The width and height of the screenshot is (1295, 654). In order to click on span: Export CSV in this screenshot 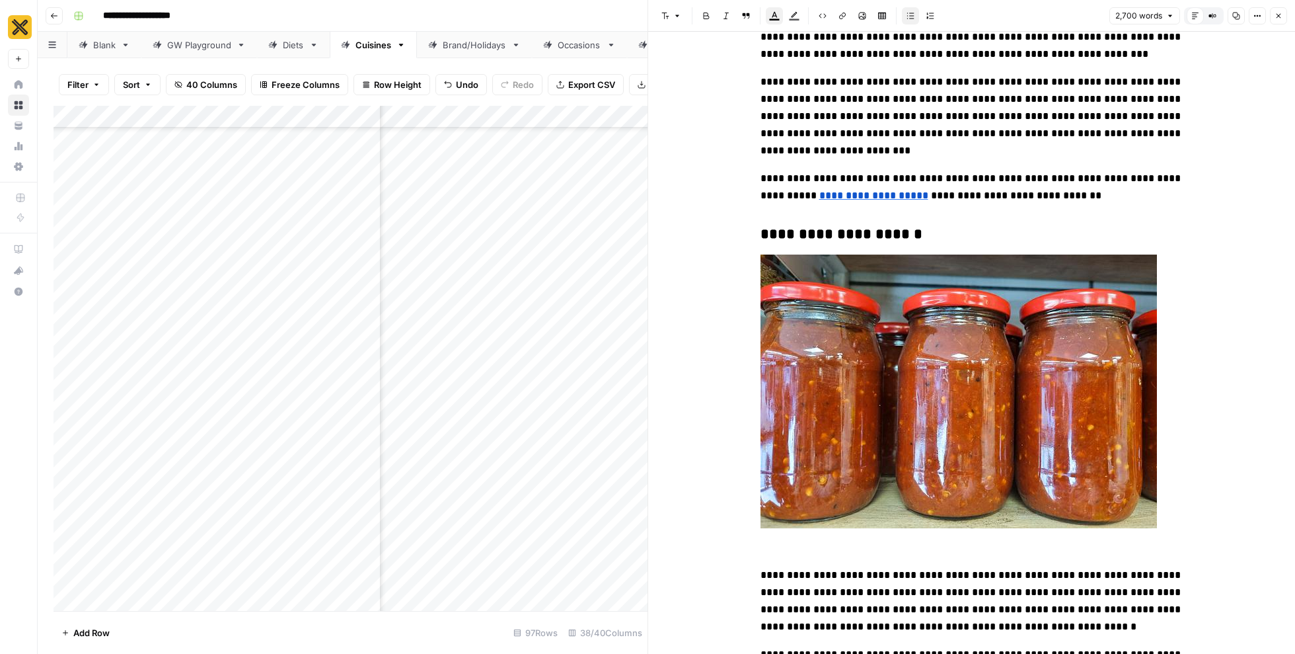, I will do `click(591, 85)`.